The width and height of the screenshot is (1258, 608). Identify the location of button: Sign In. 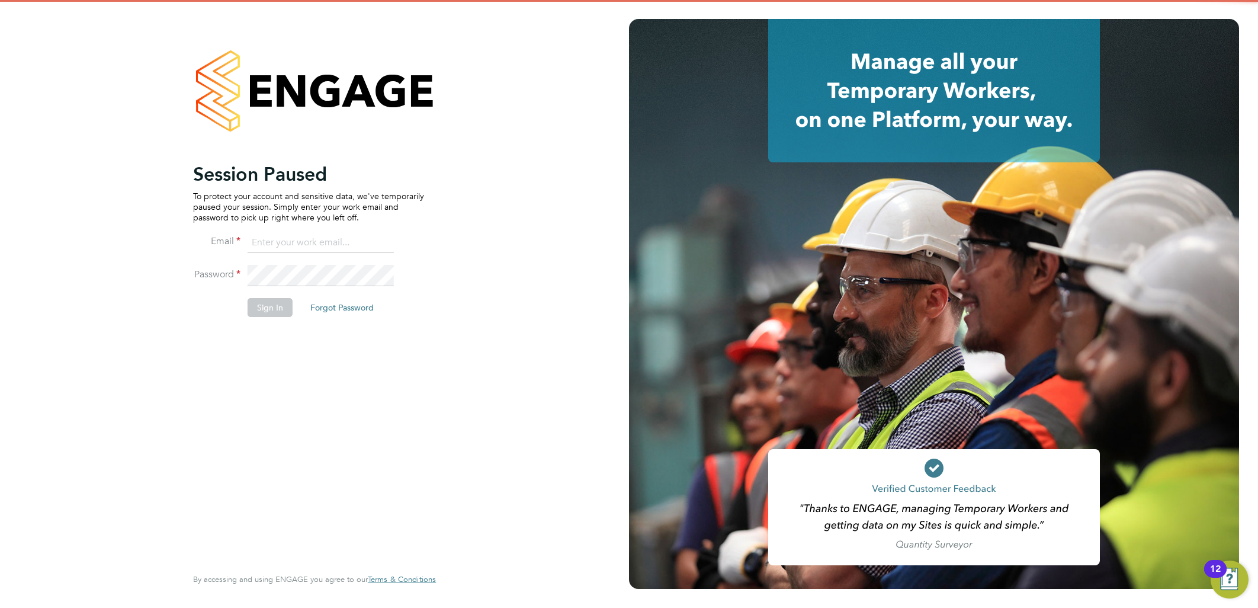
(270, 307).